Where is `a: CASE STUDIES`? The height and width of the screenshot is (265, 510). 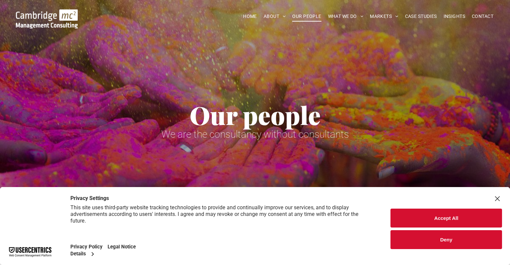
a: CASE STUDIES is located at coordinates (421, 16).